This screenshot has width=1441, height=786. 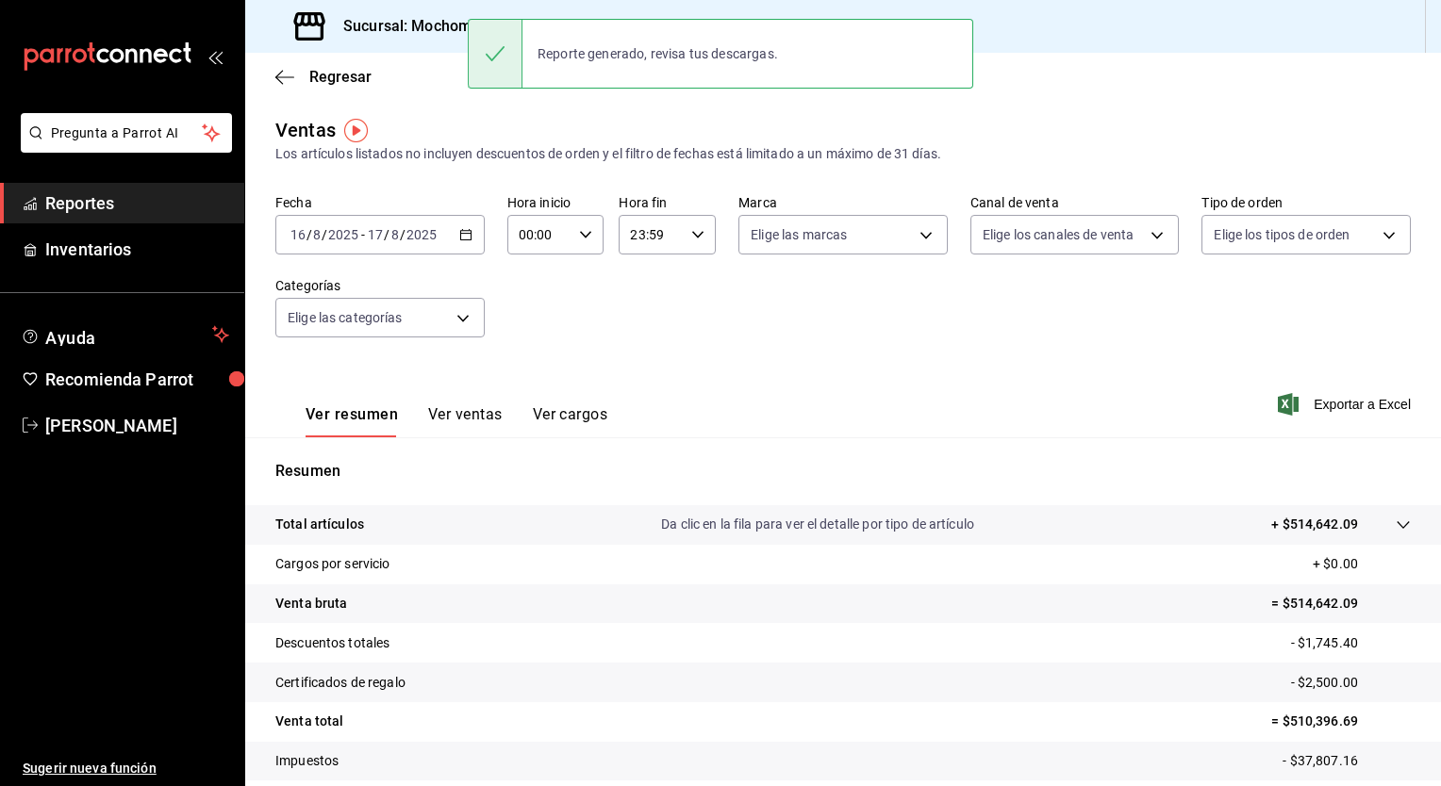 What do you see at coordinates (1362, 564) in the screenshot?
I see `p: + $0.00` at bounding box center [1362, 564].